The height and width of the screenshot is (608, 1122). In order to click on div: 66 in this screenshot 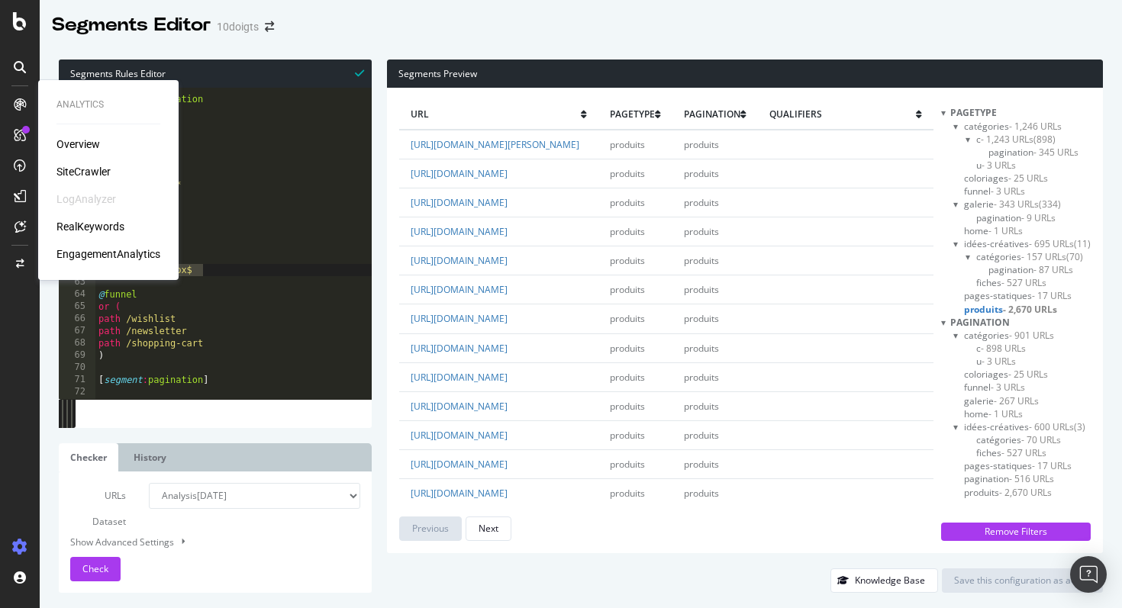, I will do `click(77, 319)`.